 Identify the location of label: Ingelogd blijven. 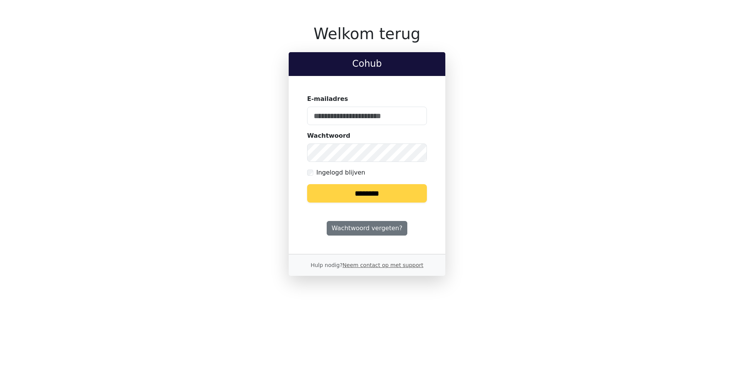
(340, 173).